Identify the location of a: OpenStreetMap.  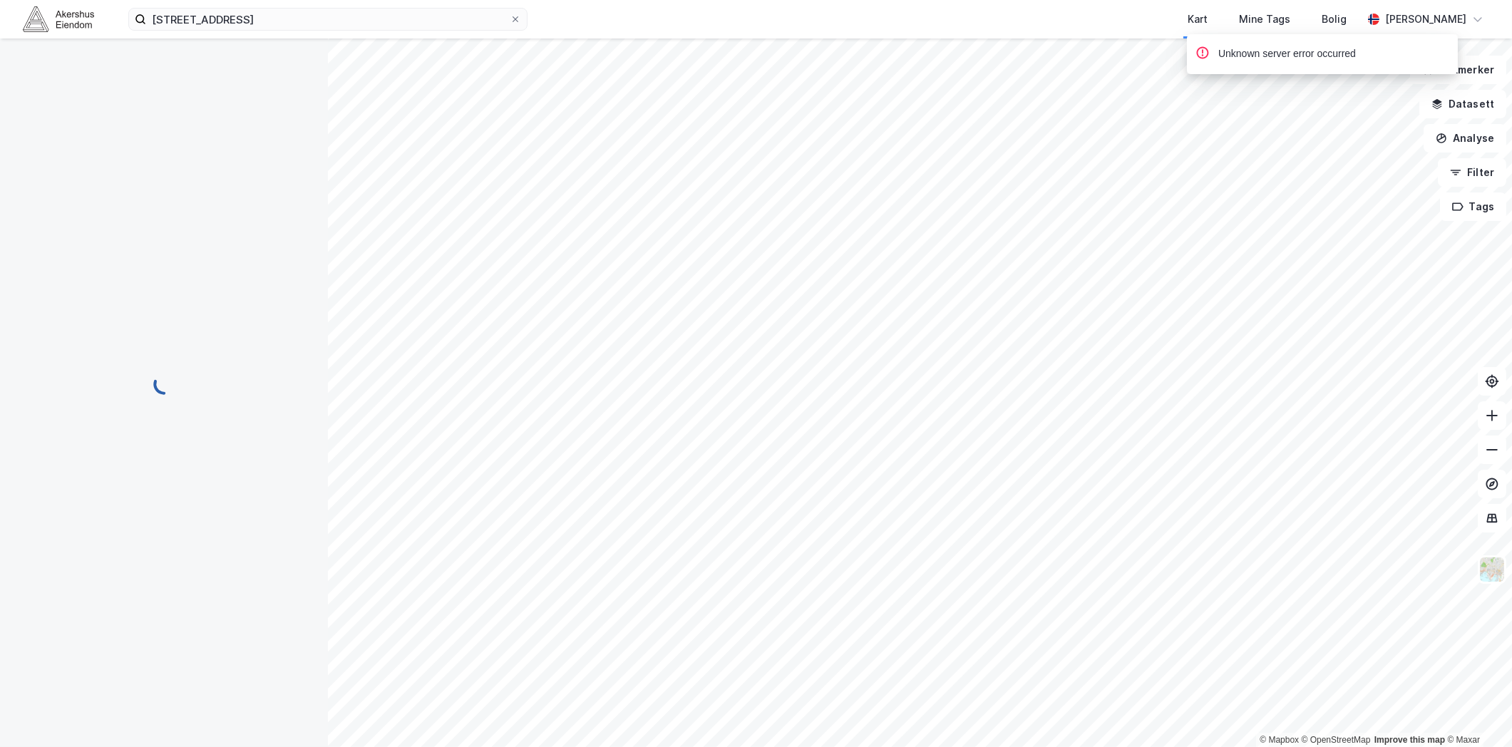
(1336, 740).